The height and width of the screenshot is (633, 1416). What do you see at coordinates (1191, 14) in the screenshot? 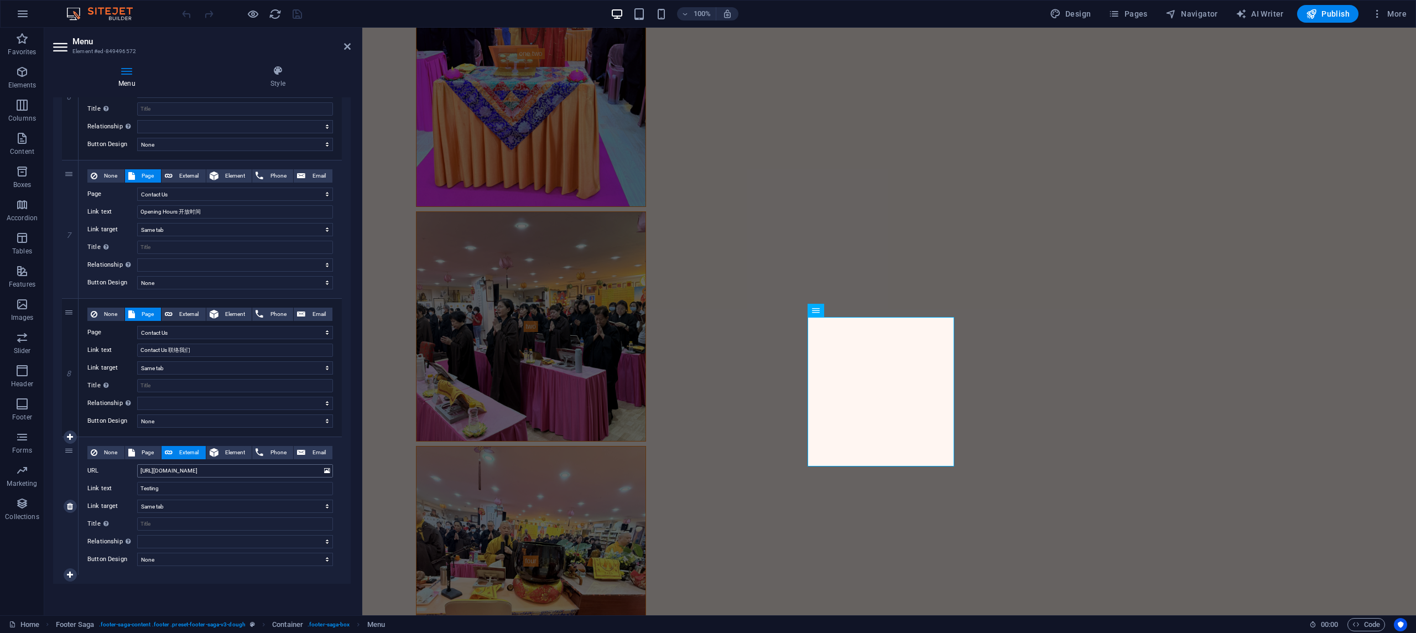
I see `button: Navigator` at bounding box center [1191, 14].